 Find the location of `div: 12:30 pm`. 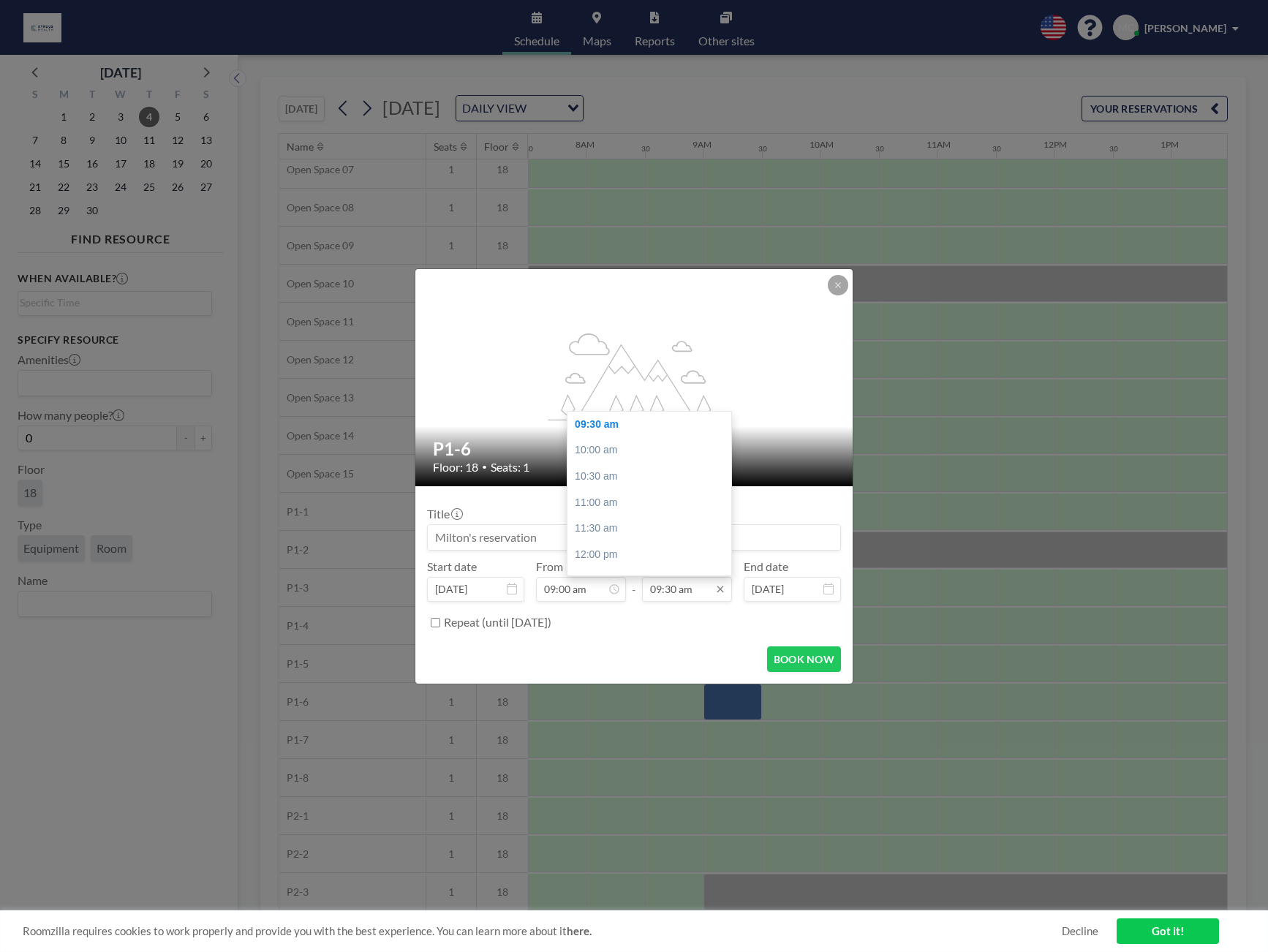

div: 12:30 pm is located at coordinates (653, 581).